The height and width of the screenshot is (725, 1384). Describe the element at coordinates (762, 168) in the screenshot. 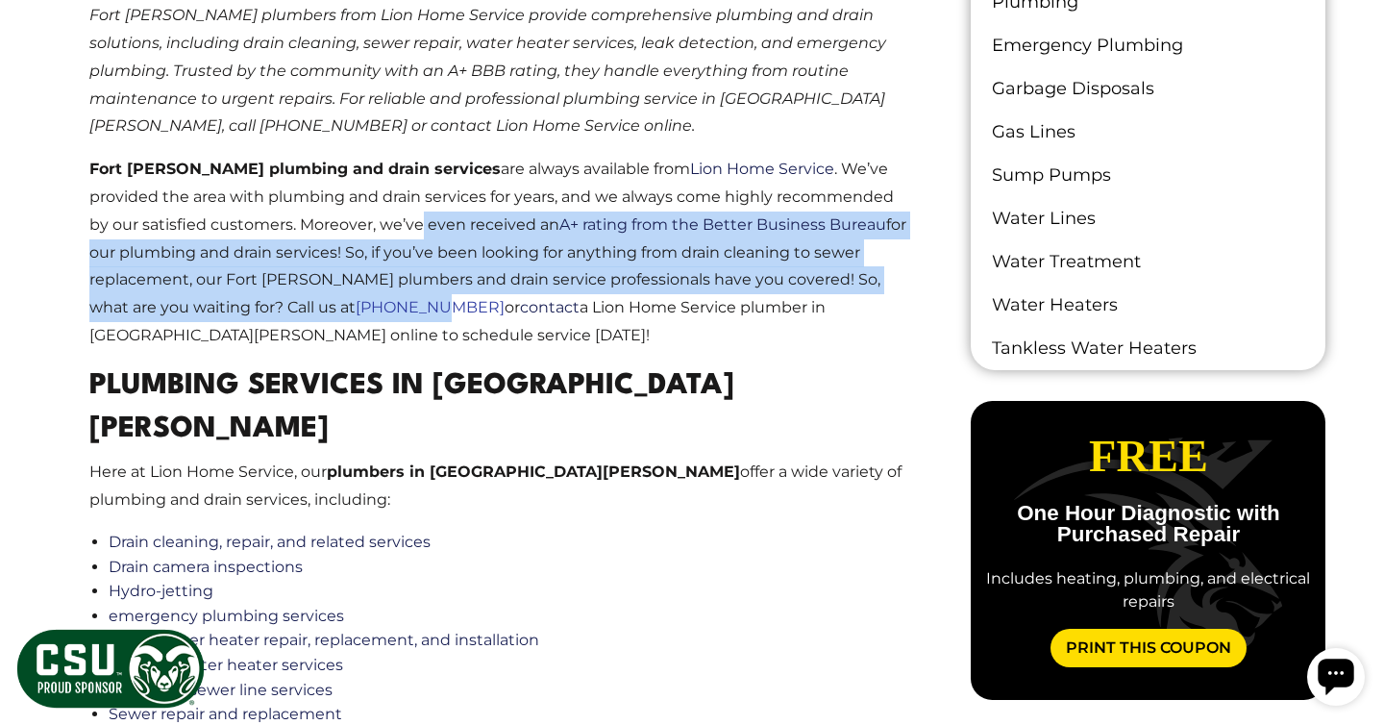

I see `a: Lion Home Service` at that location.